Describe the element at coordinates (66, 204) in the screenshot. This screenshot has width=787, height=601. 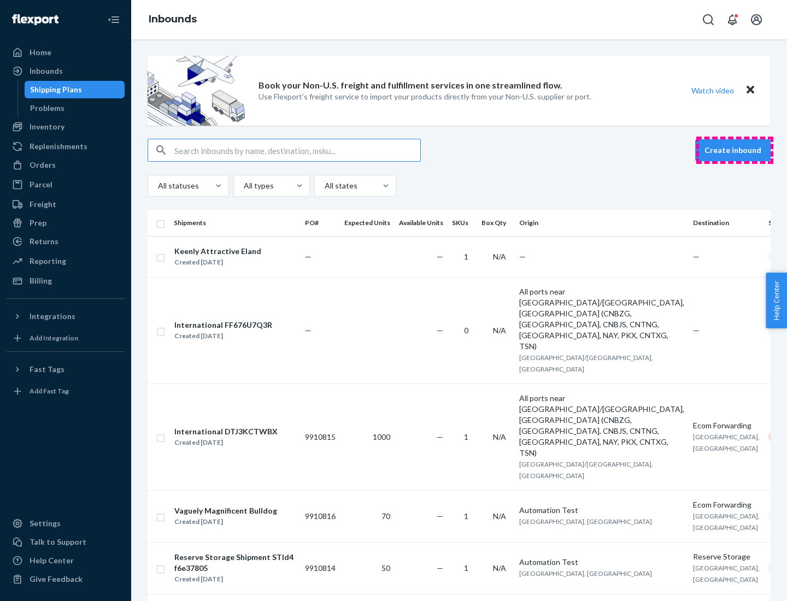
I see `a: Freight` at that location.